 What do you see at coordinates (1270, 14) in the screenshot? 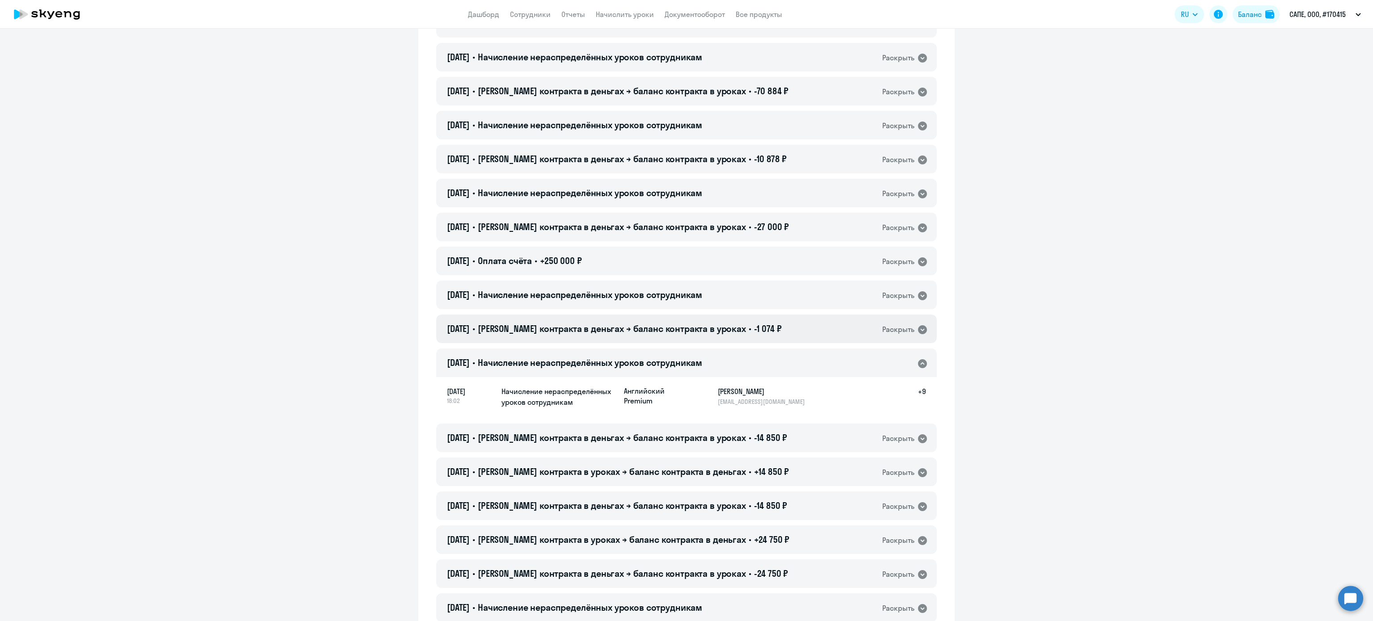
I see `img: balance` at bounding box center [1270, 14].